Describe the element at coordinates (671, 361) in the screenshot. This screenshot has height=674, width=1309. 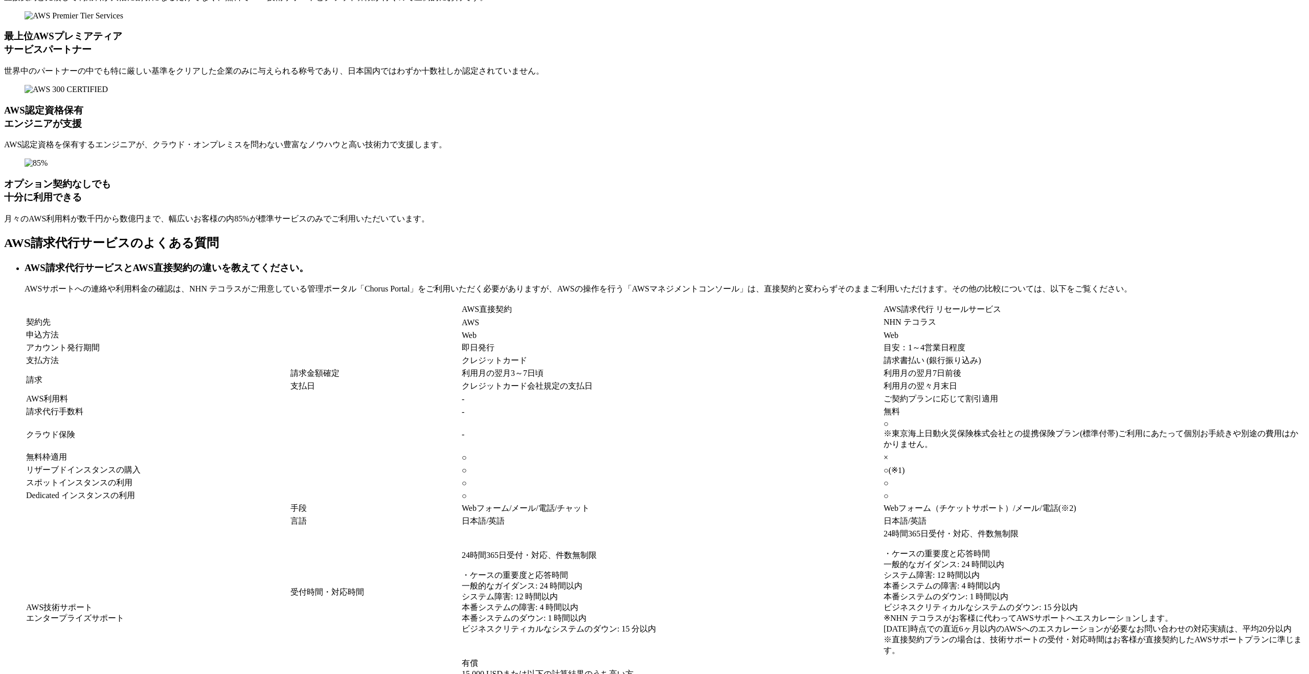
I see `td: クレジットカード` at that location.